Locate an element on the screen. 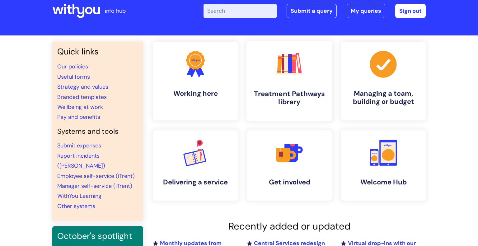  a: Submit a query is located at coordinates (312, 11).